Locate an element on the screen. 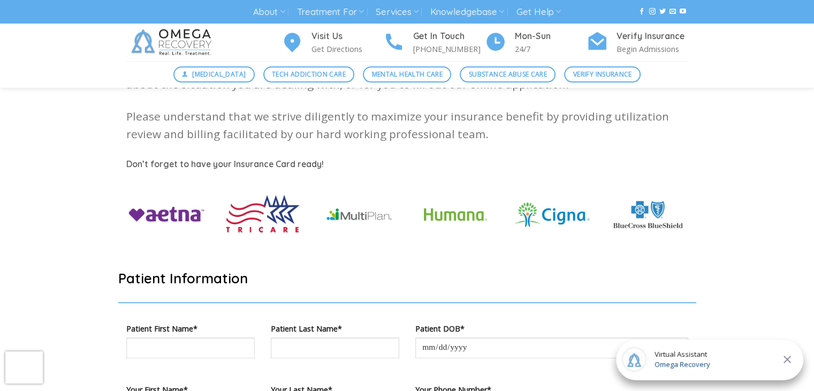 This screenshot has height=391, width=814. a: Follow on Facebook is located at coordinates (642, 12).